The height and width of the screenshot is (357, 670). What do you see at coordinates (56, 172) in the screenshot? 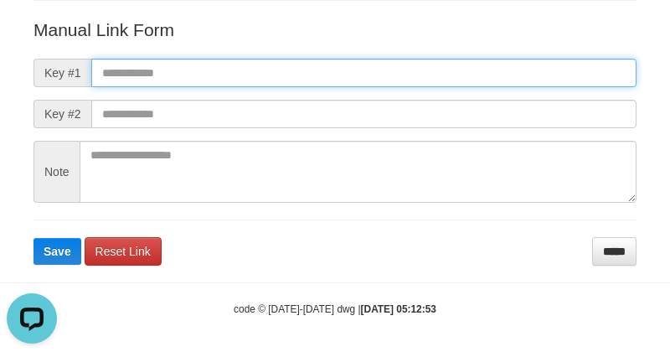
I see `span: Note` at bounding box center [56, 172].